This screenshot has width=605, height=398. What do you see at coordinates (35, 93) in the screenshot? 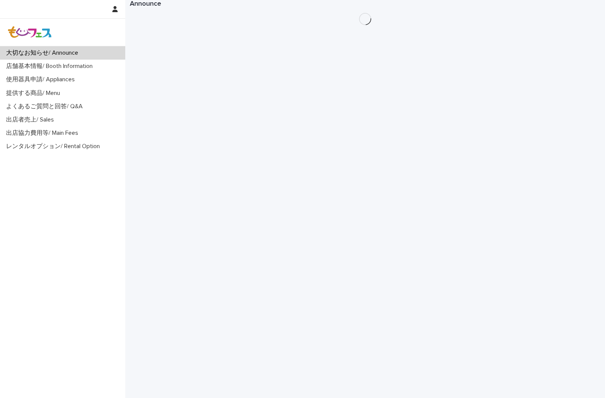
I see `p: 提供する商品/ Menu` at bounding box center [35, 93].